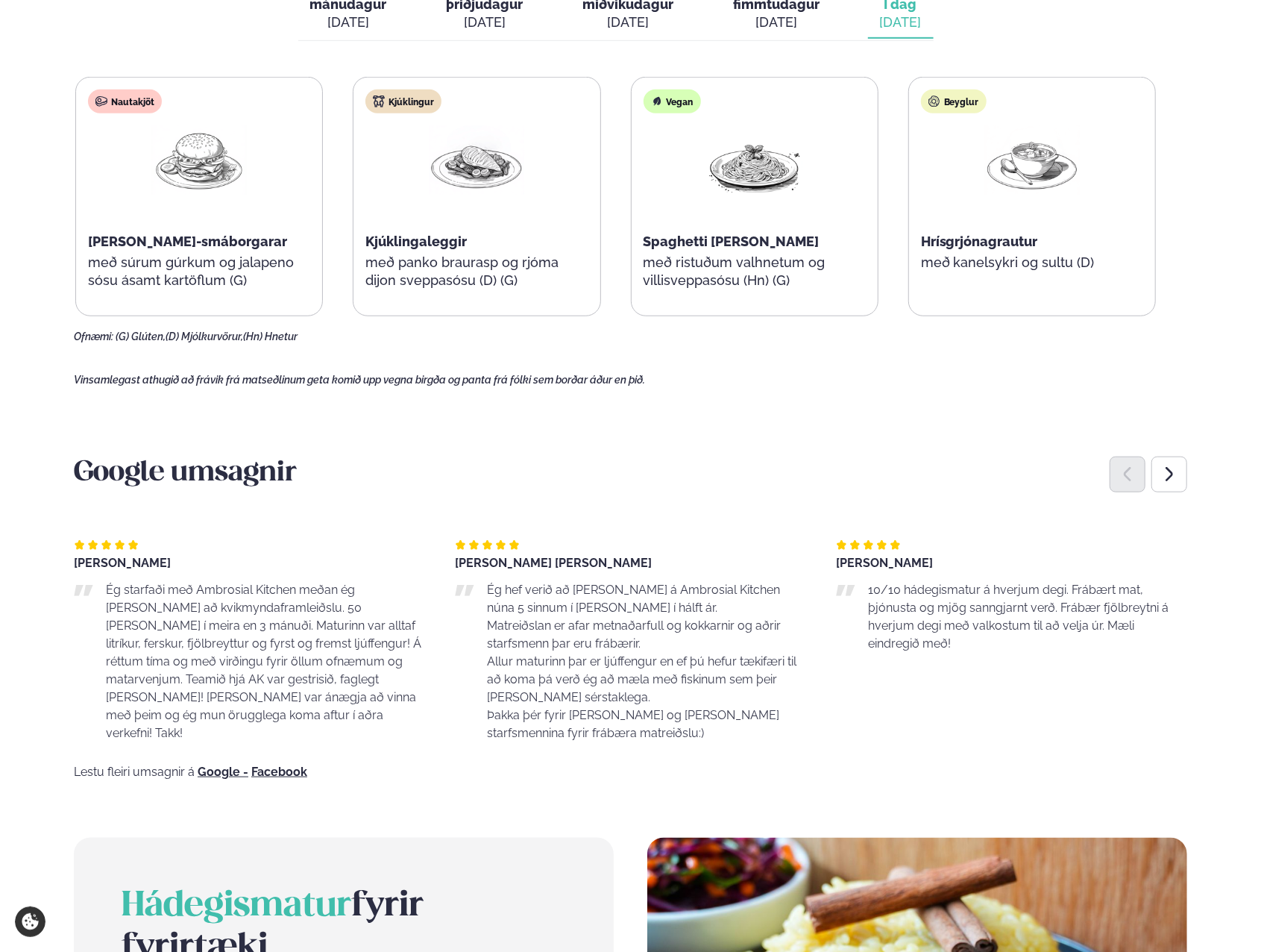 The image size is (1261, 952). What do you see at coordinates (1127, 475) in the screenshot?
I see `div: Previous slide` at bounding box center [1127, 475].